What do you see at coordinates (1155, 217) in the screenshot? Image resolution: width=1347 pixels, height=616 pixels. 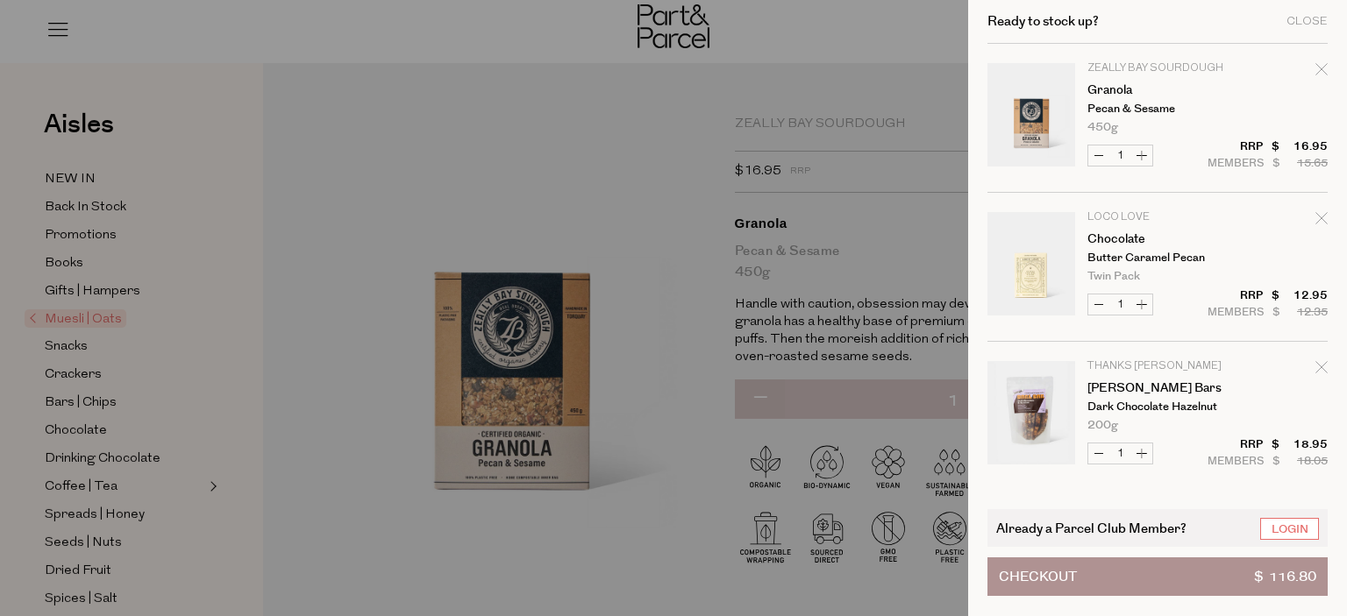 I see `p: Loco Love` at bounding box center [1155, 217].